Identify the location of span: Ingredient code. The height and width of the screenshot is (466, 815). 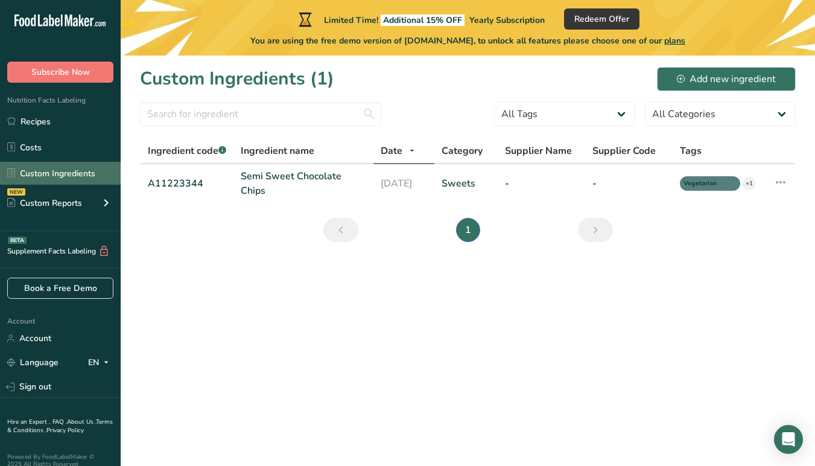
(187, 151).